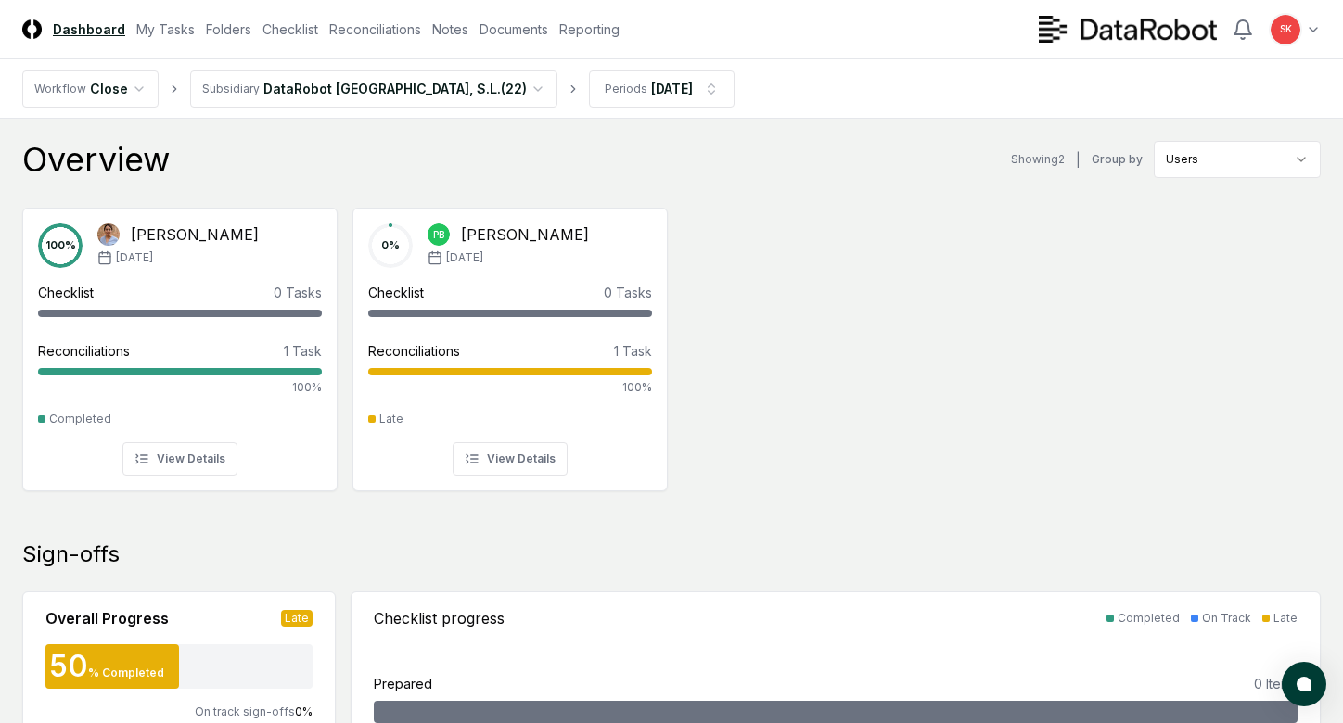  Describe the element at coordinates (32, 29) in the screenshot. I see `img: Logo` at that location.